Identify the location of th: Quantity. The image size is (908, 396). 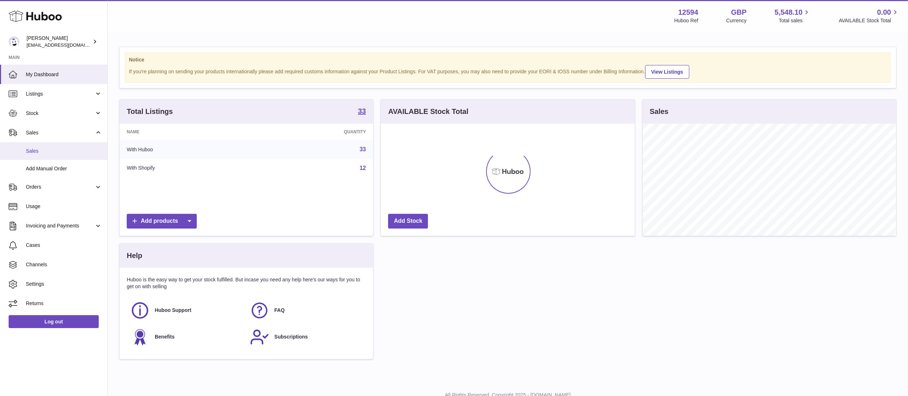
(314, 132).